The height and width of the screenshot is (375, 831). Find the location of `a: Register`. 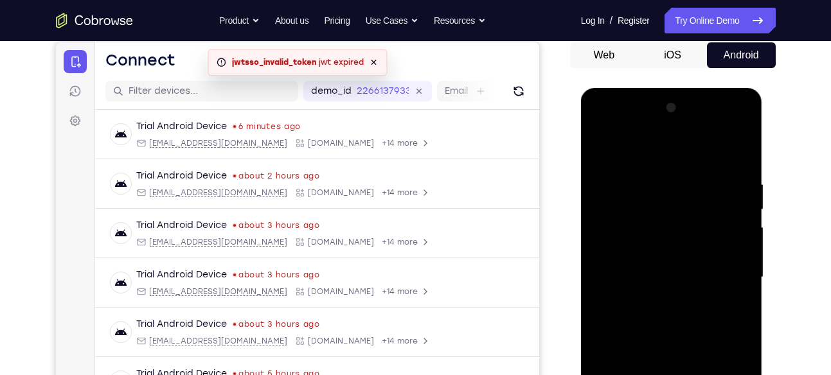

a: Register is located at coordinates (633, 21).